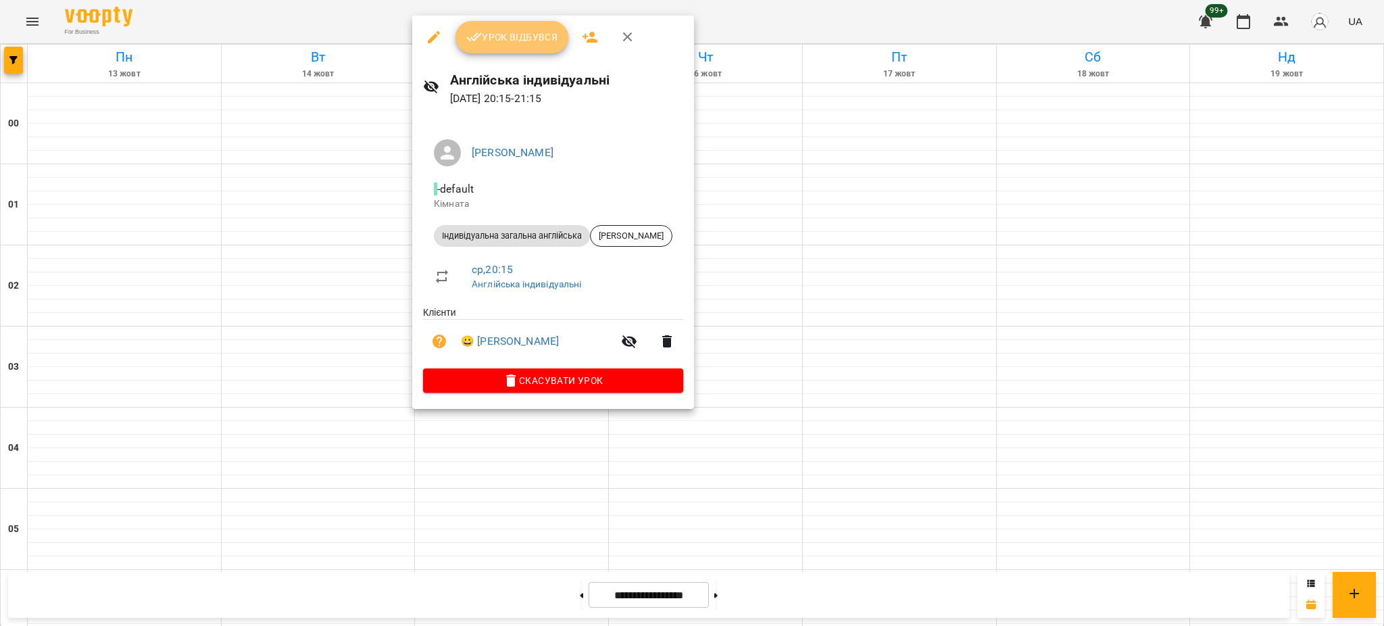  What do you see at coordinates (512, 37) in the screenshot?
I see `button: Урок відбувся` at bounding box center [512, 37].